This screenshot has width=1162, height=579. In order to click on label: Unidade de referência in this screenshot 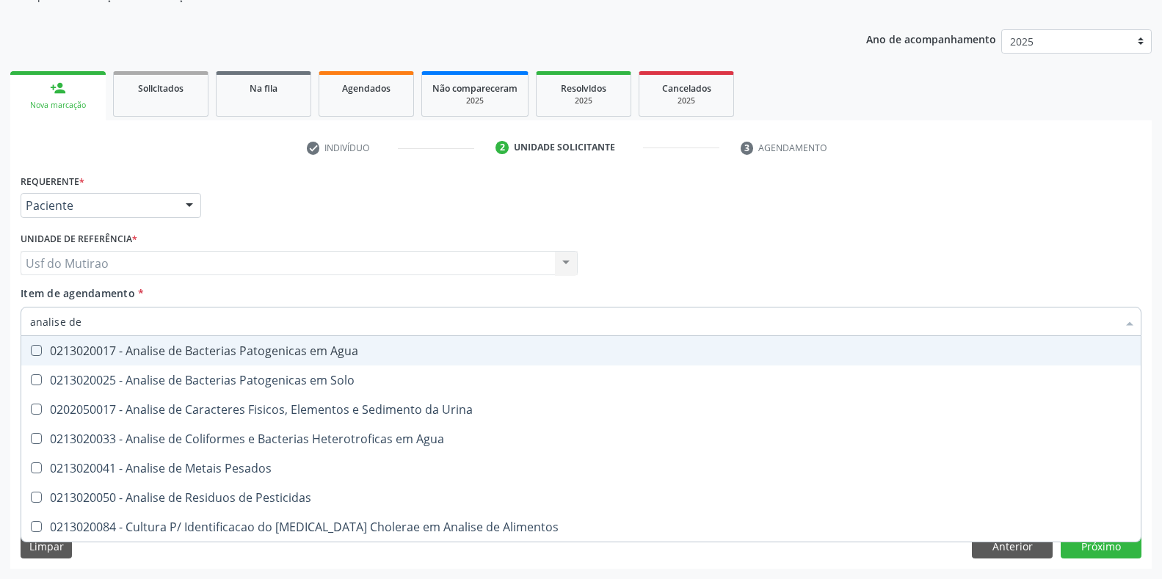, I will do `click(79, 239)`.